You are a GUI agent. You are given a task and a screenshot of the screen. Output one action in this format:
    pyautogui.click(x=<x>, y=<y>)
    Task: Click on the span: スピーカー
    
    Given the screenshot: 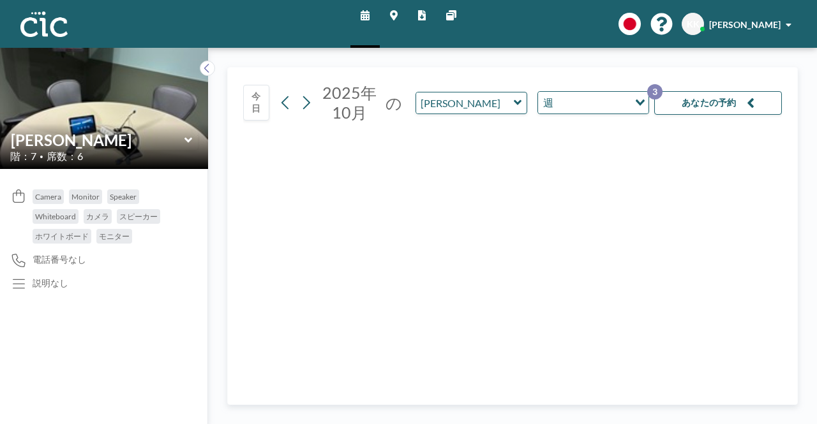 What is the action you would take?
    pyautogui.click(x=138, y=216)
    